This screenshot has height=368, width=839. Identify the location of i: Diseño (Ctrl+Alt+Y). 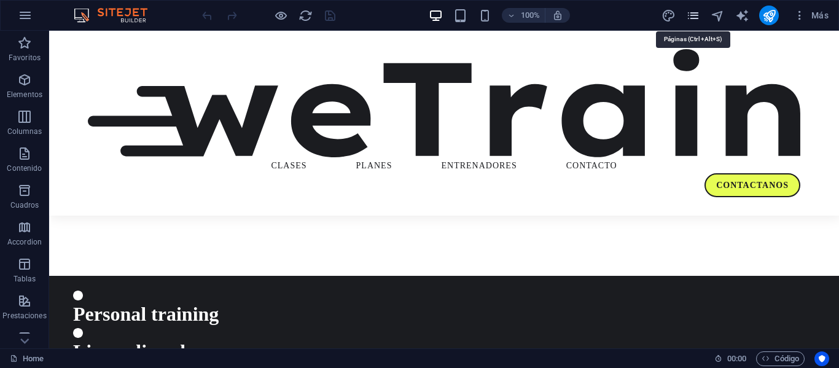
(668, 15).